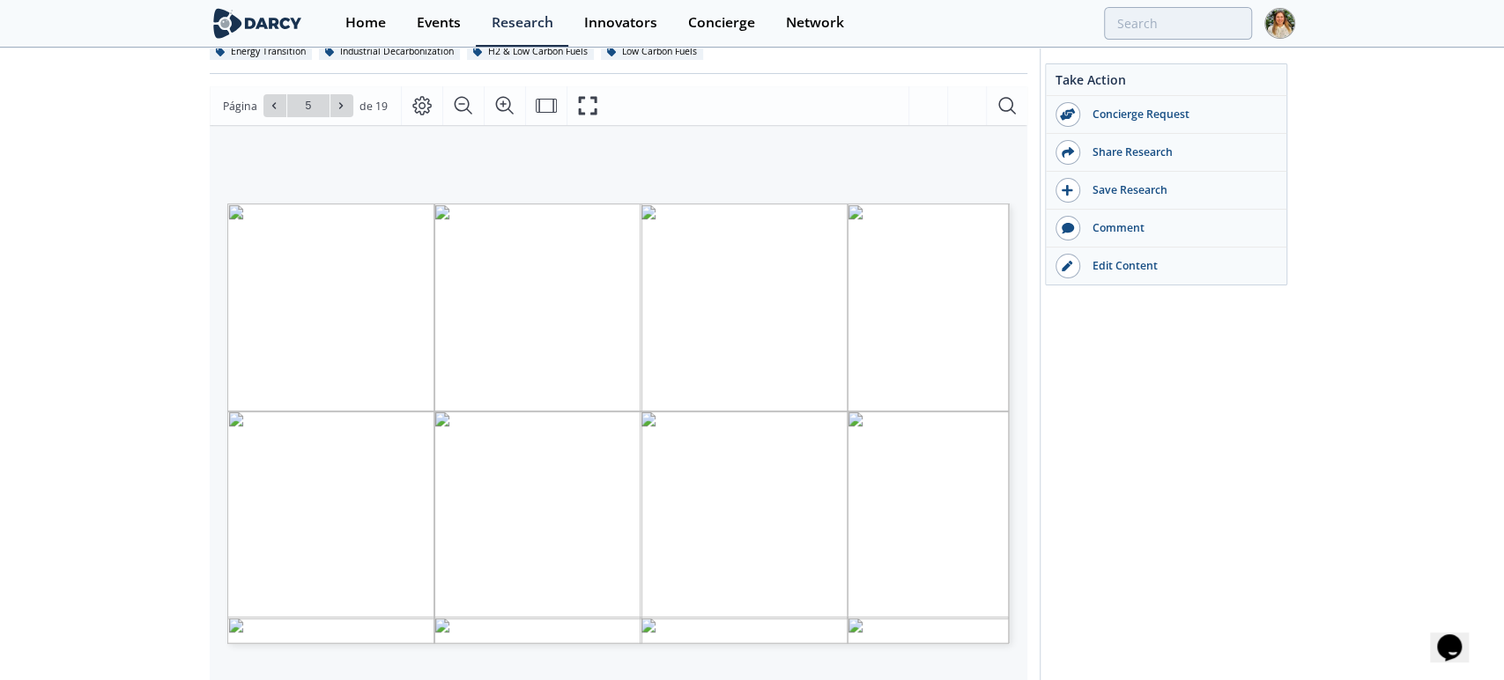 This screenshot has width=1504, height=680. I want to click on div: Save Research, so click(1179, 190).